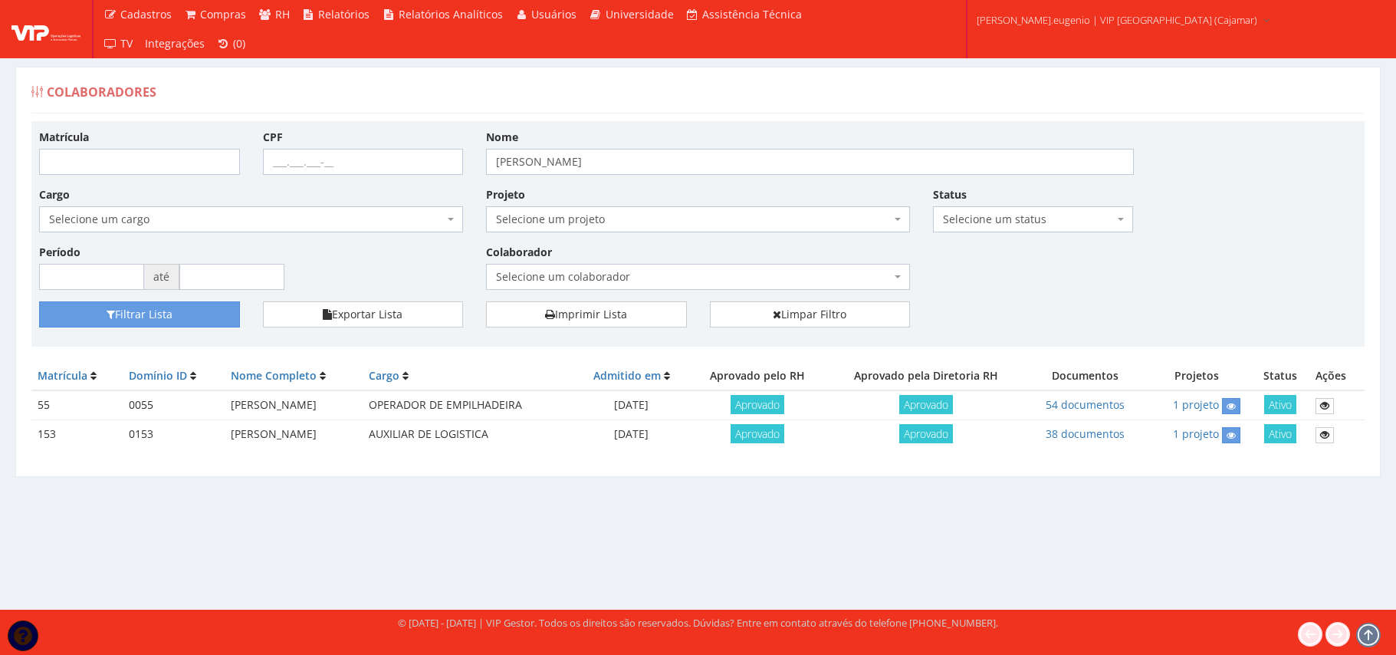  What do you see at coordinates (239, 43) in the screenshot?
I see `span: (0)` at bounding box center [239, 43].